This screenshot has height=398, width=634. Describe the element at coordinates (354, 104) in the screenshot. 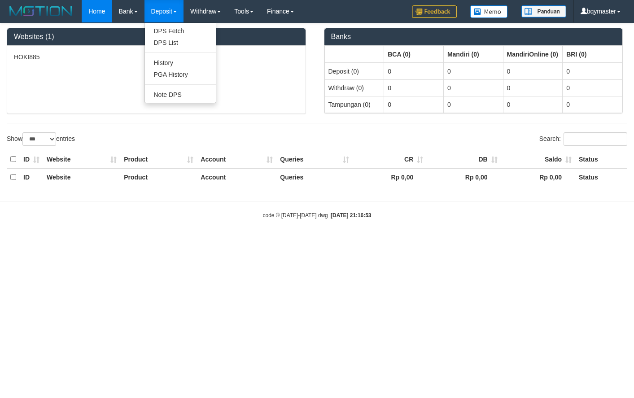

I see `td: Tampungan (0)` at that location.